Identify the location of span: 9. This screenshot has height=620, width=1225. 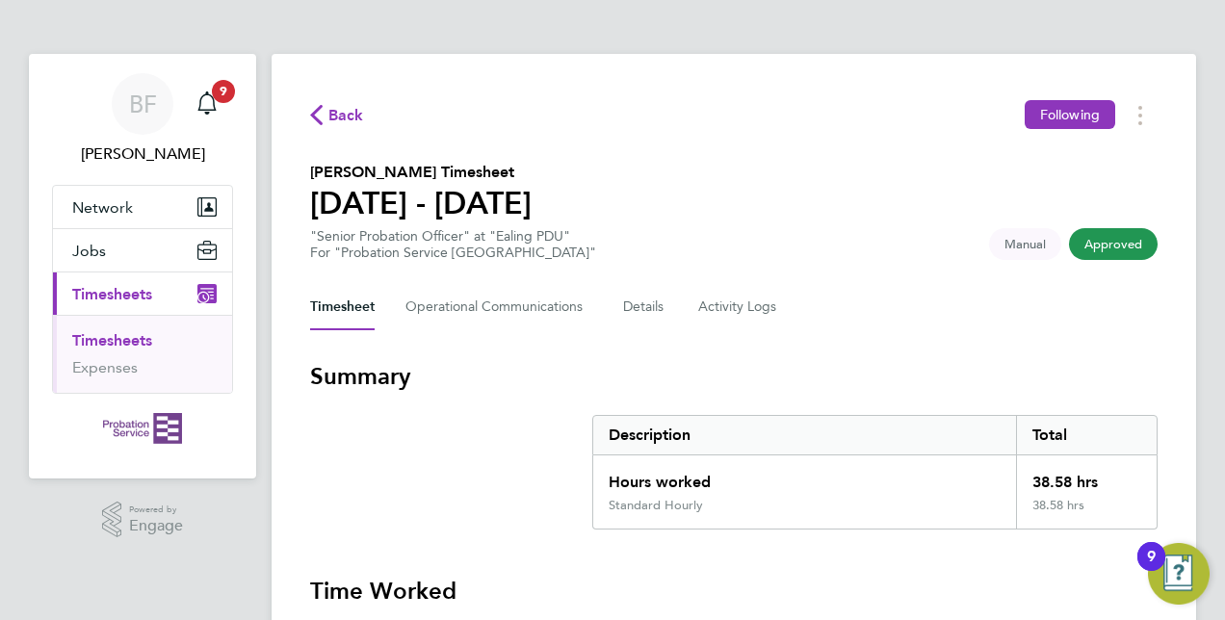
(223, 91).